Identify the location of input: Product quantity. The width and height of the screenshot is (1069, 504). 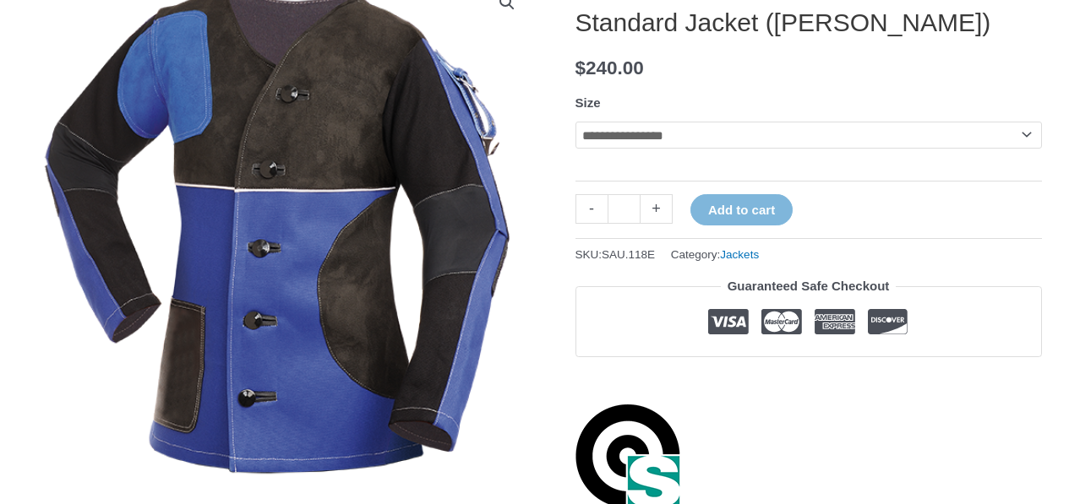
(623, 209).